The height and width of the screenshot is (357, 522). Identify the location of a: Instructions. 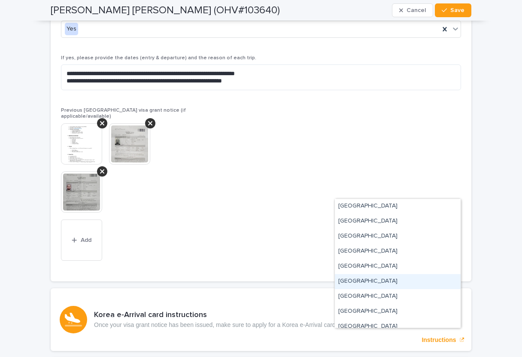
(261, 320).